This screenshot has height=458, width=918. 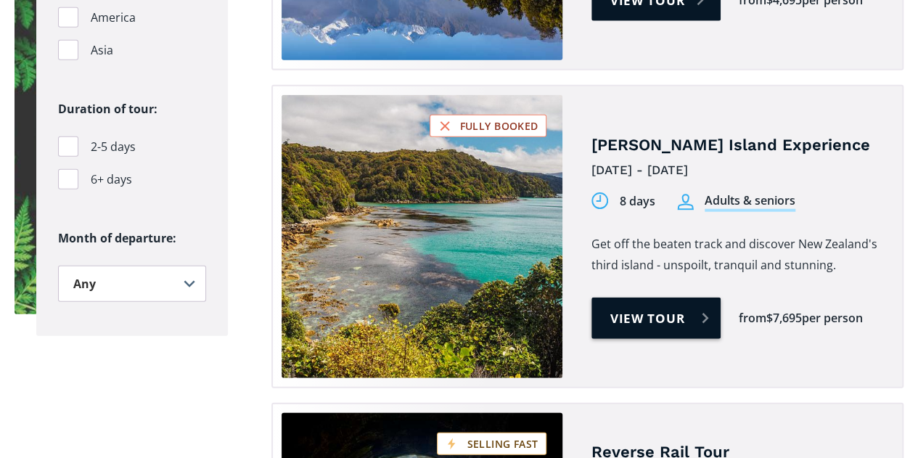 I want to click on span: Asia, so click(x=102, y=50).